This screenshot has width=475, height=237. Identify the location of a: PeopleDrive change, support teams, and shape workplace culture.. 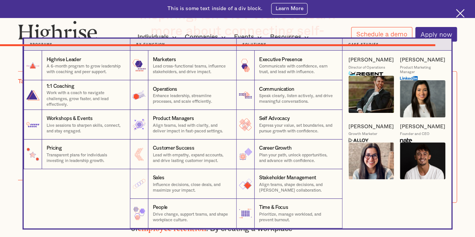
(183, 214).